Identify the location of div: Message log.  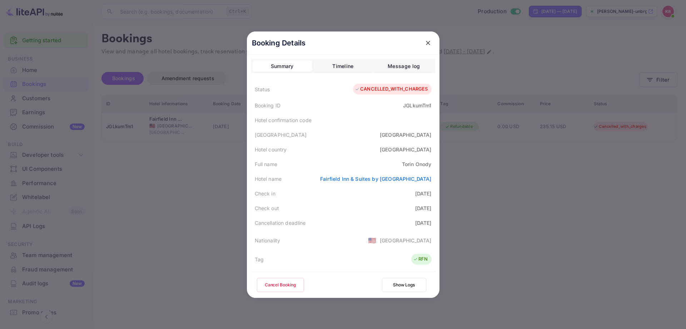
(404, 66).